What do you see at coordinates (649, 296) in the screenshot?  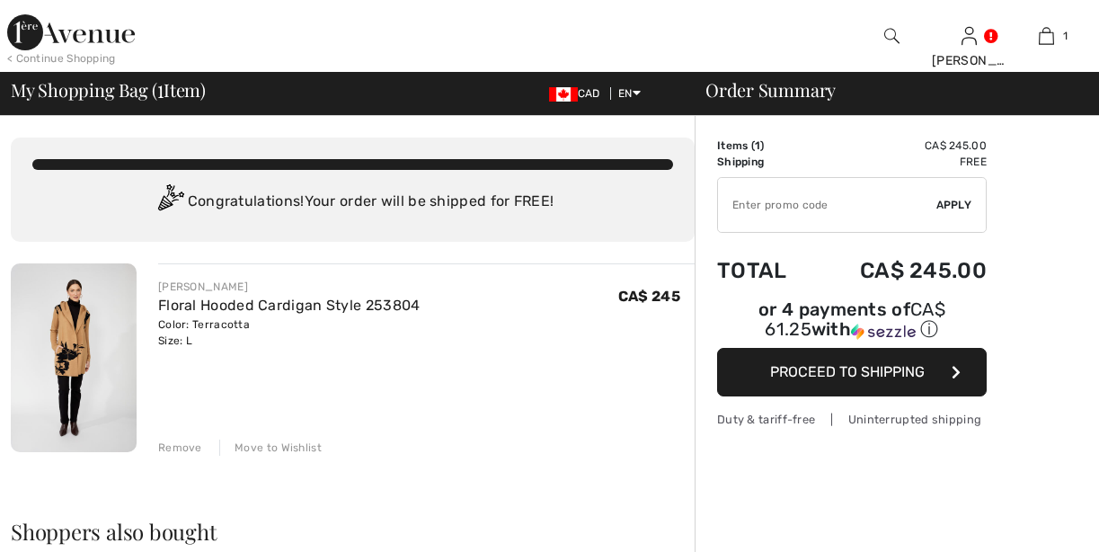 I see `span: CA$ 245` at bounding box center [649, 296].